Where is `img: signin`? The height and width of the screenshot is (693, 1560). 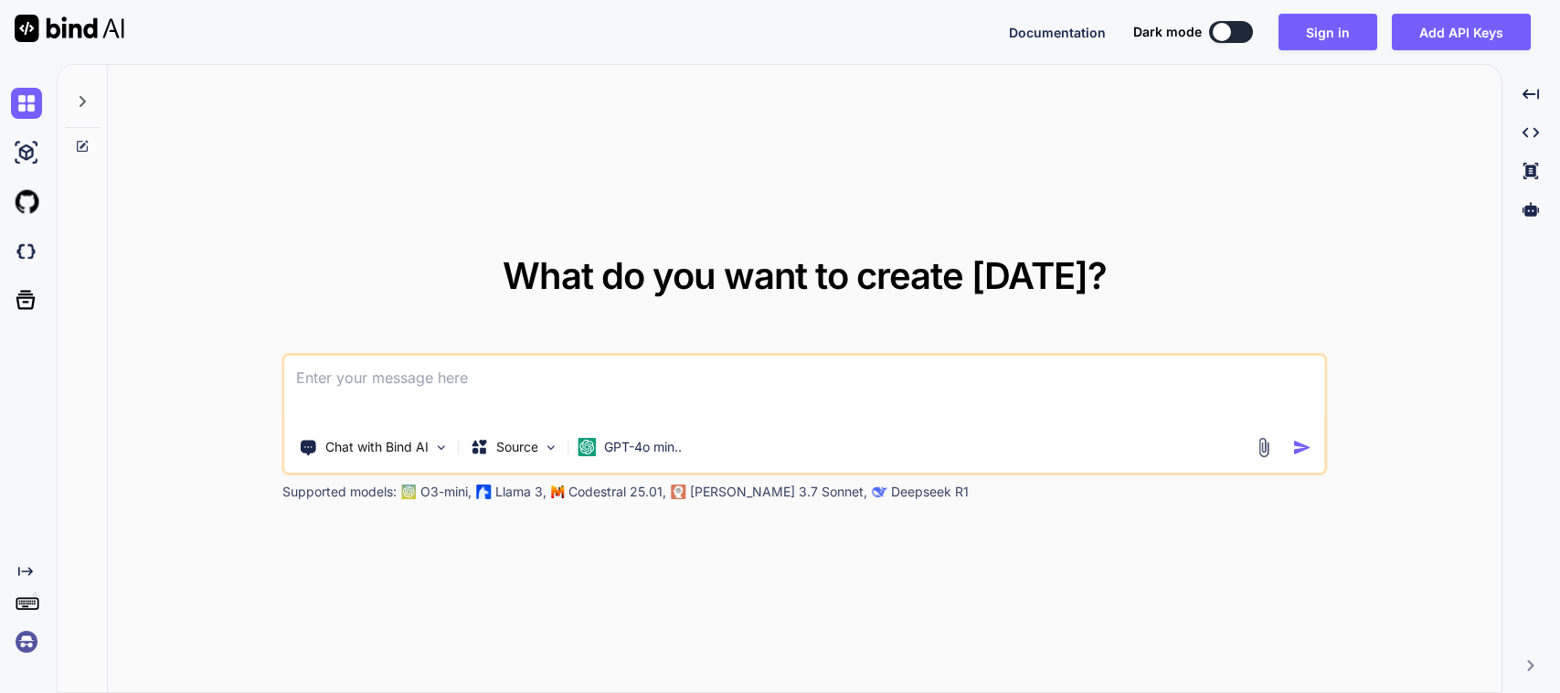
img: signin is located at coordinates (27, 642).